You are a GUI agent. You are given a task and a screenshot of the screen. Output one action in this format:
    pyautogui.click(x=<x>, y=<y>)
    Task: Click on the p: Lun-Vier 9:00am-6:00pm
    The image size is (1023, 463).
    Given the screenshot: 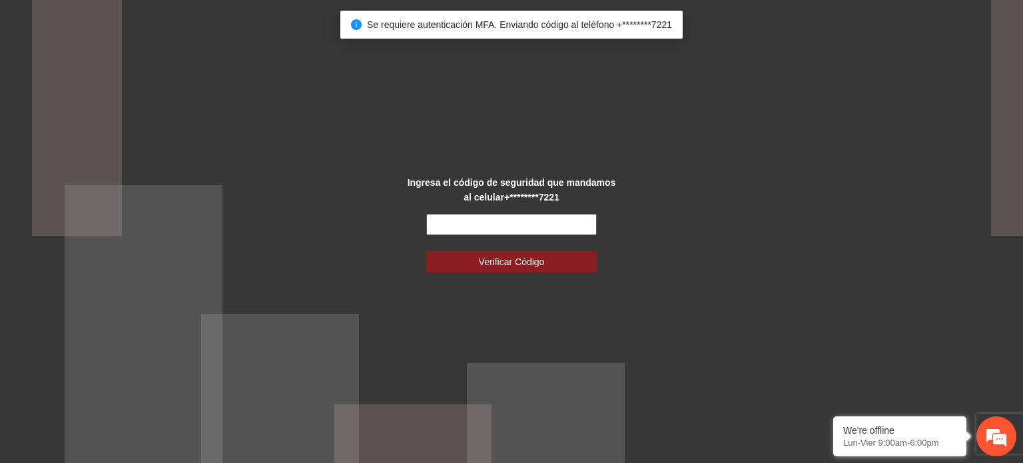 What is the action you would take?
    pyautogui.click(x=899, y=442)
    